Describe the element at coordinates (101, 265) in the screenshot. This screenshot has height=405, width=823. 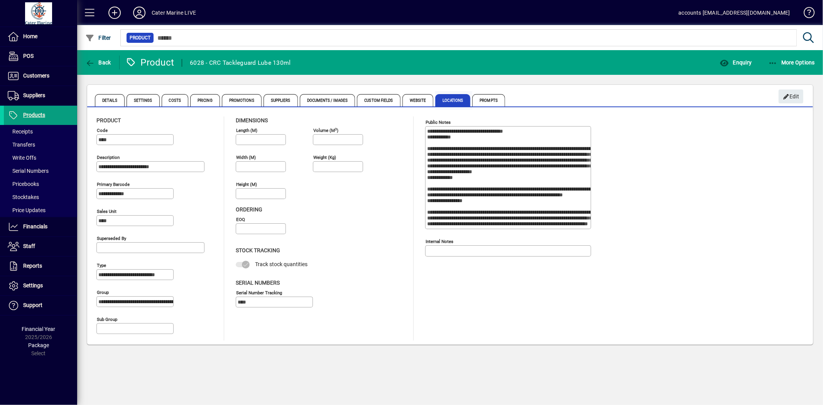
I see `mat-label: Type` at that location.